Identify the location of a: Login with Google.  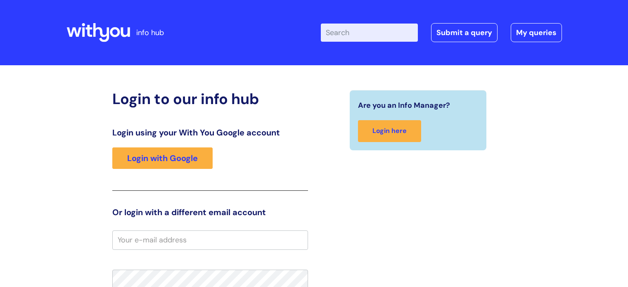
(162, 158).